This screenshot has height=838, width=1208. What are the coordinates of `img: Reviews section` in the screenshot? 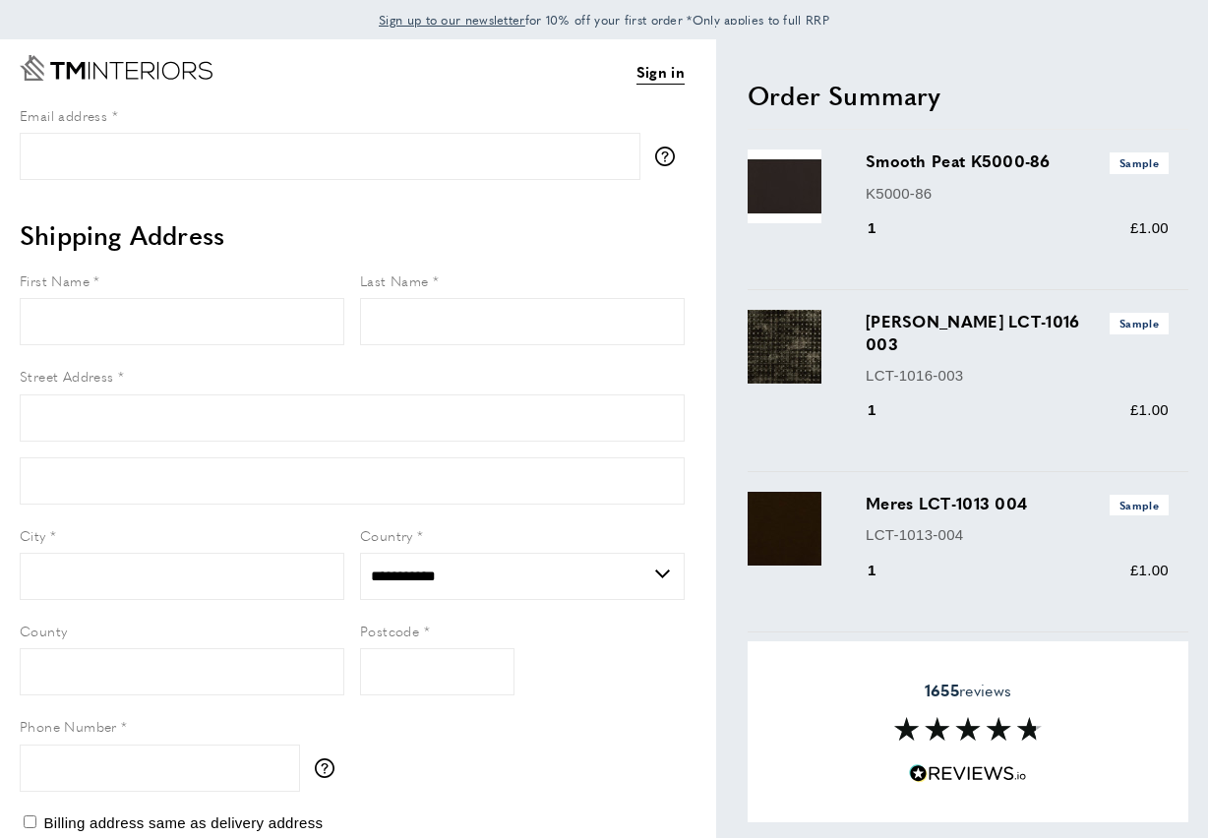 It's located at (968, 729).